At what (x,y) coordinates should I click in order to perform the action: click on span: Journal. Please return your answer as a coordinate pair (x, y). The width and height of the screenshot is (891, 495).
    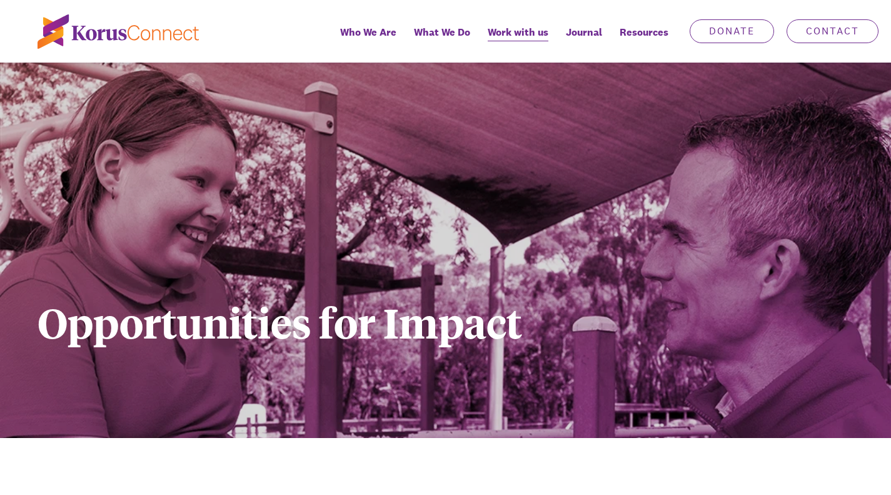
    Looking at the image, I should click on (584, 32).